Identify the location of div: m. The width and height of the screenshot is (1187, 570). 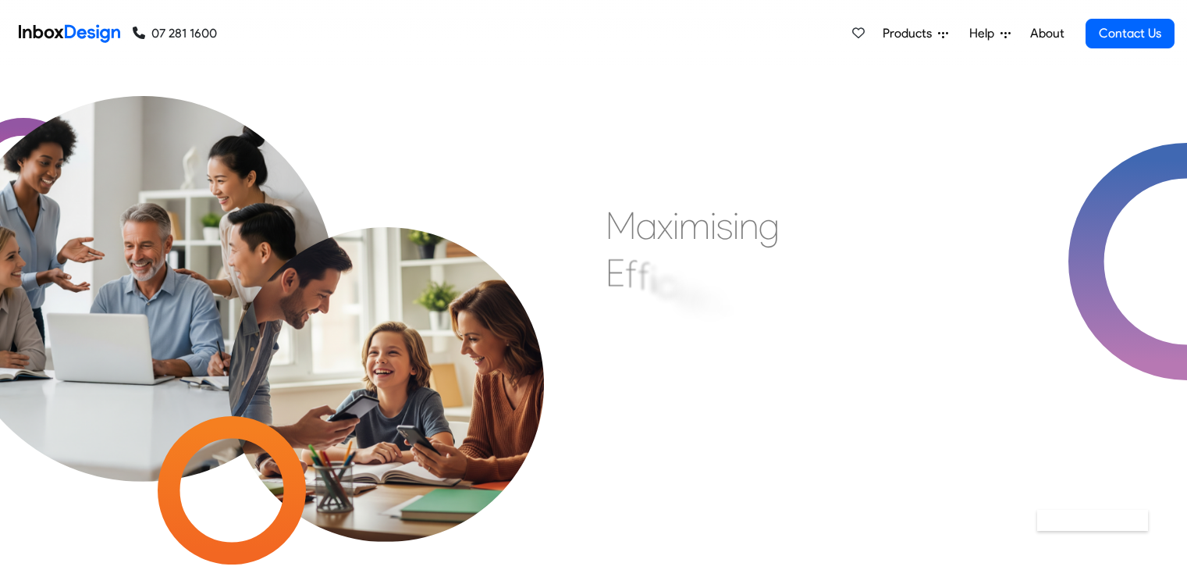
(695, 226).